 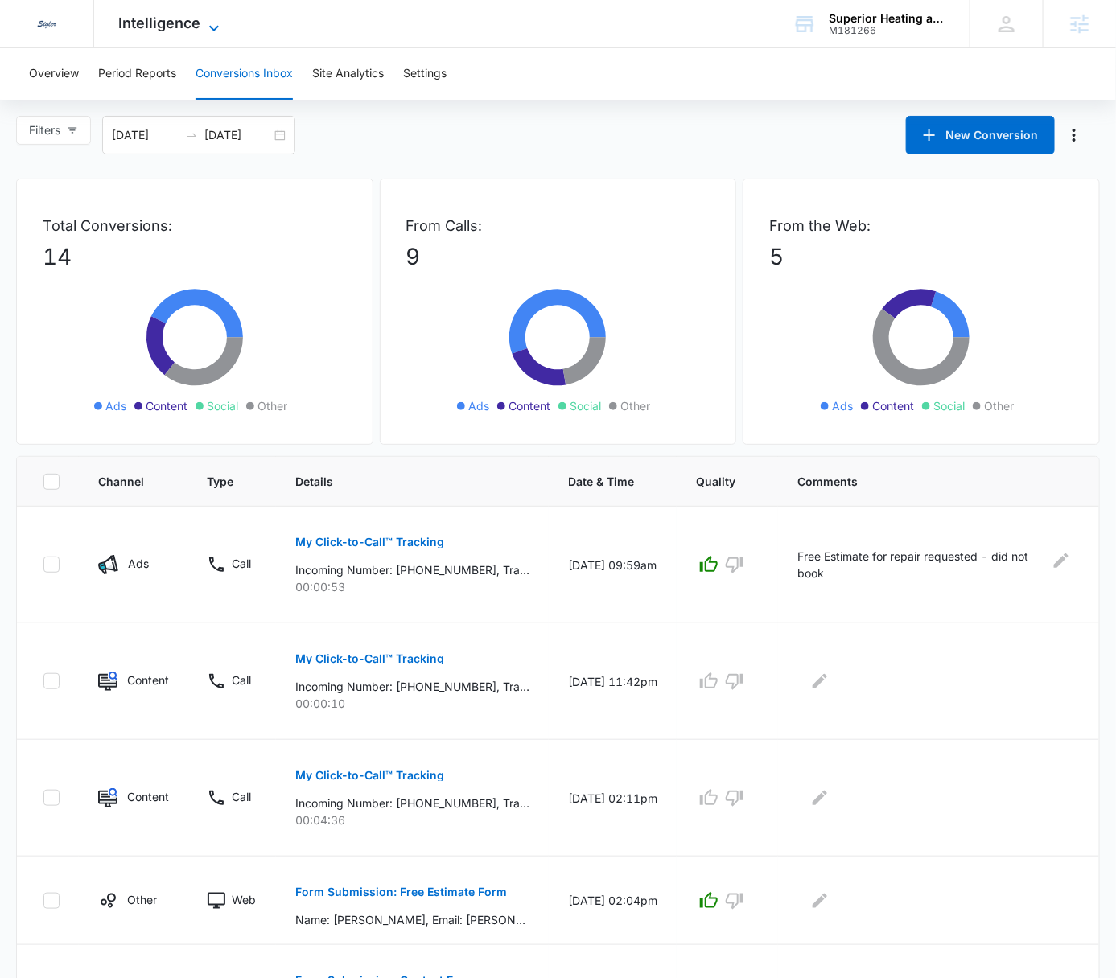 I want to click on p: Other, so click(x=142, y=899).